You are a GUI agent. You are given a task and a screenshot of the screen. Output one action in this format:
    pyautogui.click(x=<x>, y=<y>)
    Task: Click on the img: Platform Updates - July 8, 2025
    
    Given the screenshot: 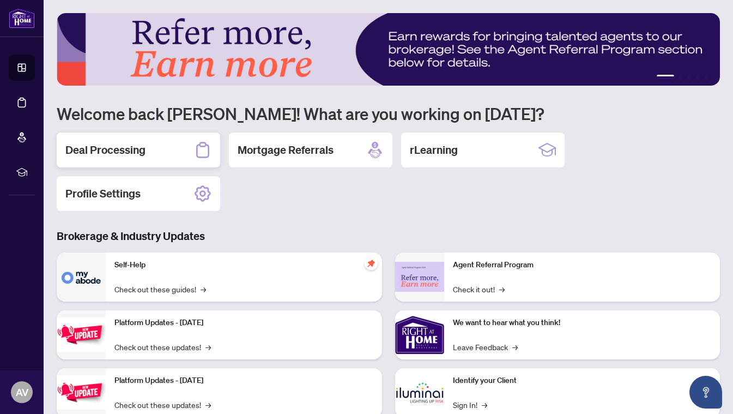 What is the action you would take?
    pyautogui.click(x=81, y=392)
    